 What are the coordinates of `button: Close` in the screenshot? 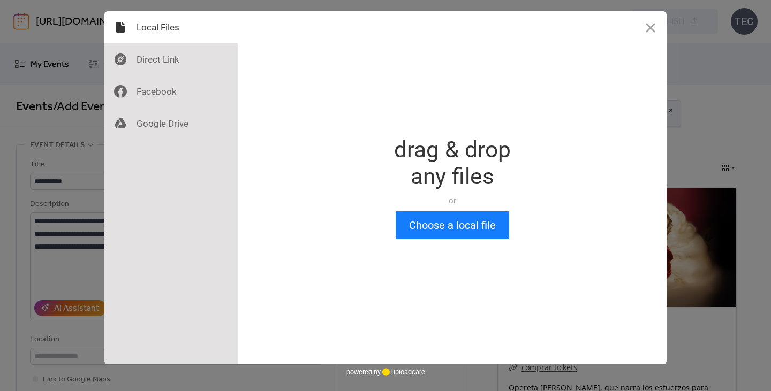 It's located at (651, 27).